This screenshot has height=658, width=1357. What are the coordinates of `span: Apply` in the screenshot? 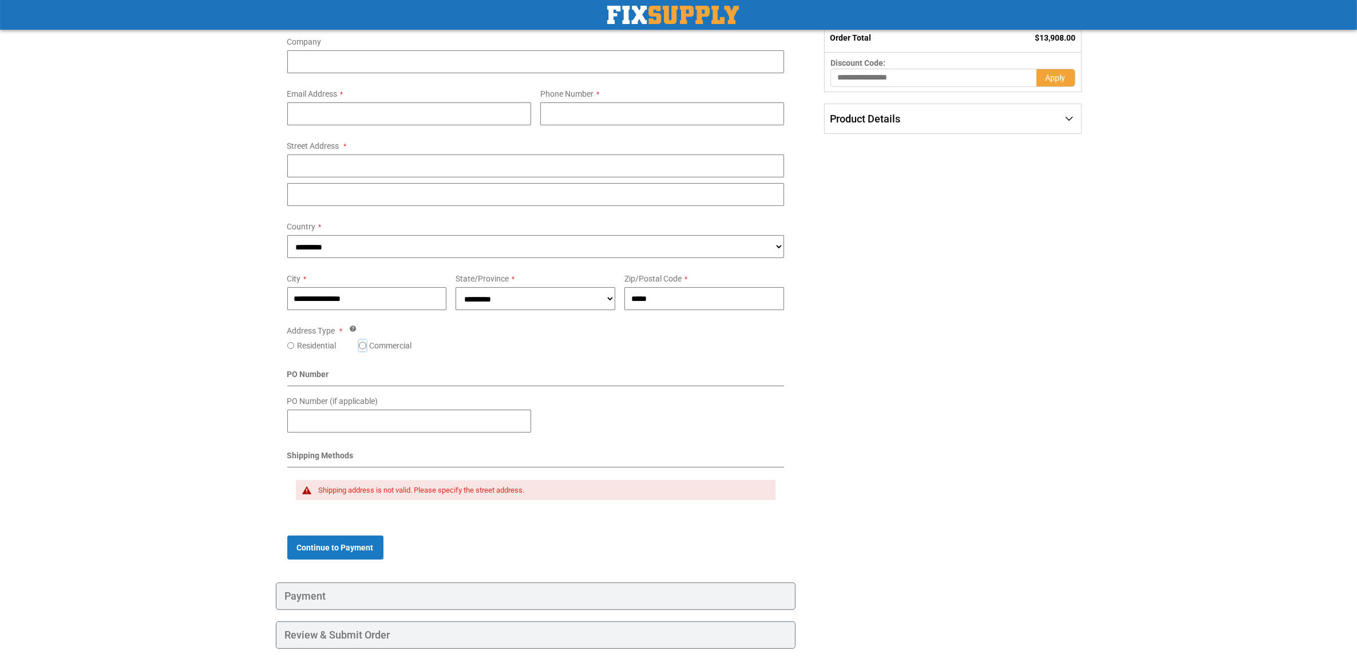 It's located at (1055, 78).